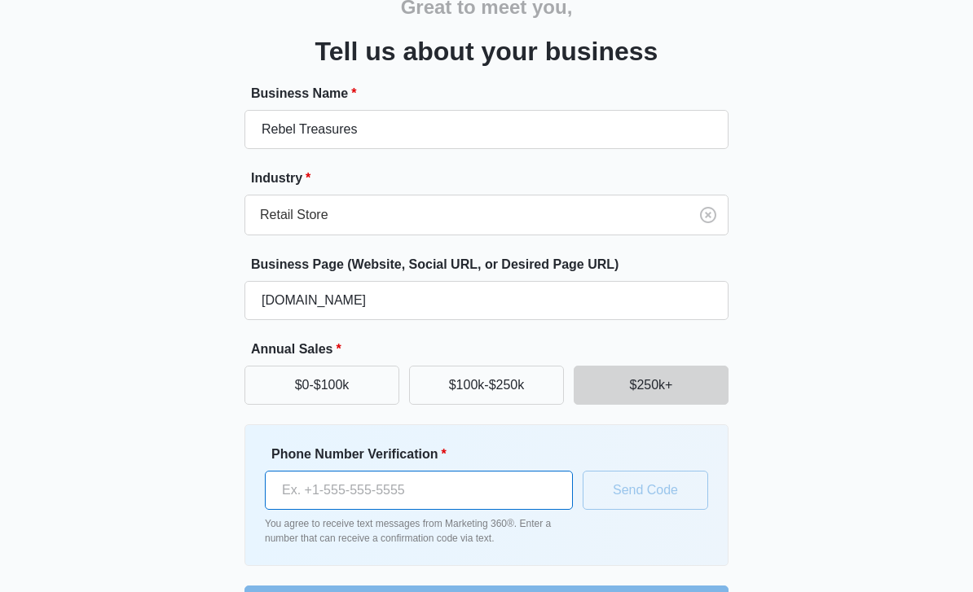 The image size is (973, 592). What do you see at coordinates (419, 490) in the screenshot?
I see `input: Ex. +1-555-555-5555` at bounding box center [419, 490].